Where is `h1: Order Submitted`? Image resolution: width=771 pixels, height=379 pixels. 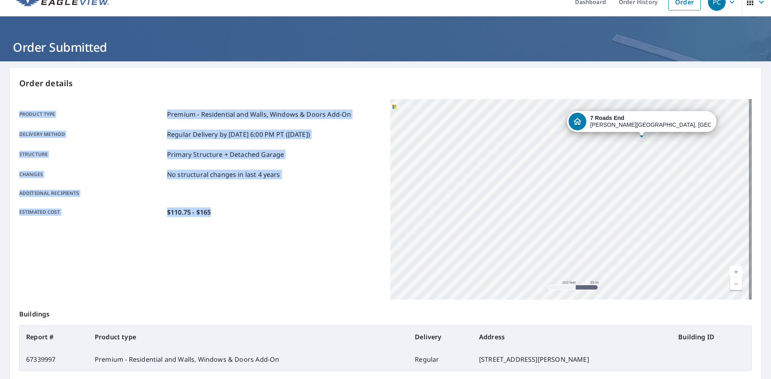
h1: Order Submitted is located at coordinates (385, 47).